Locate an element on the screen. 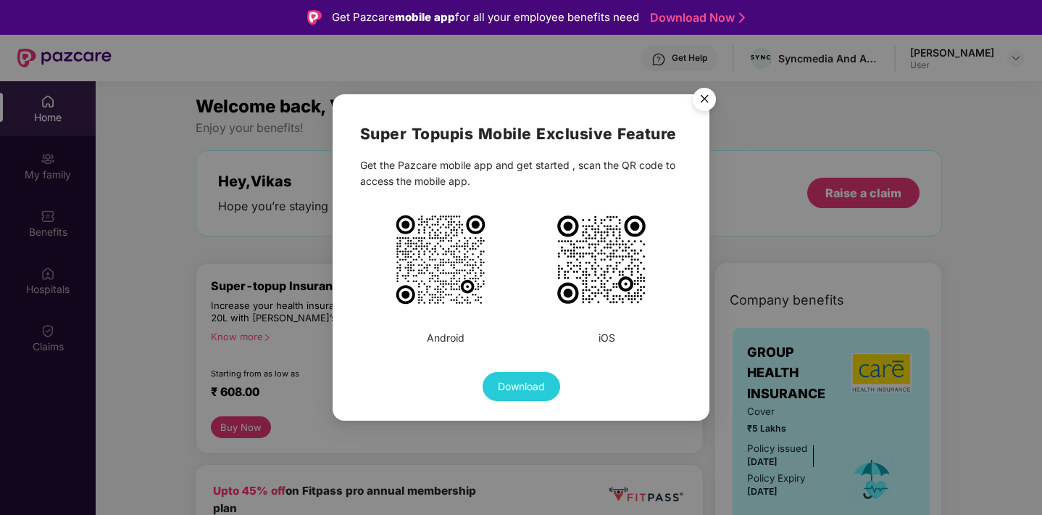 The width and height of the screenshot is (1042, 515). button: Close is located at coordinates (704, 100).